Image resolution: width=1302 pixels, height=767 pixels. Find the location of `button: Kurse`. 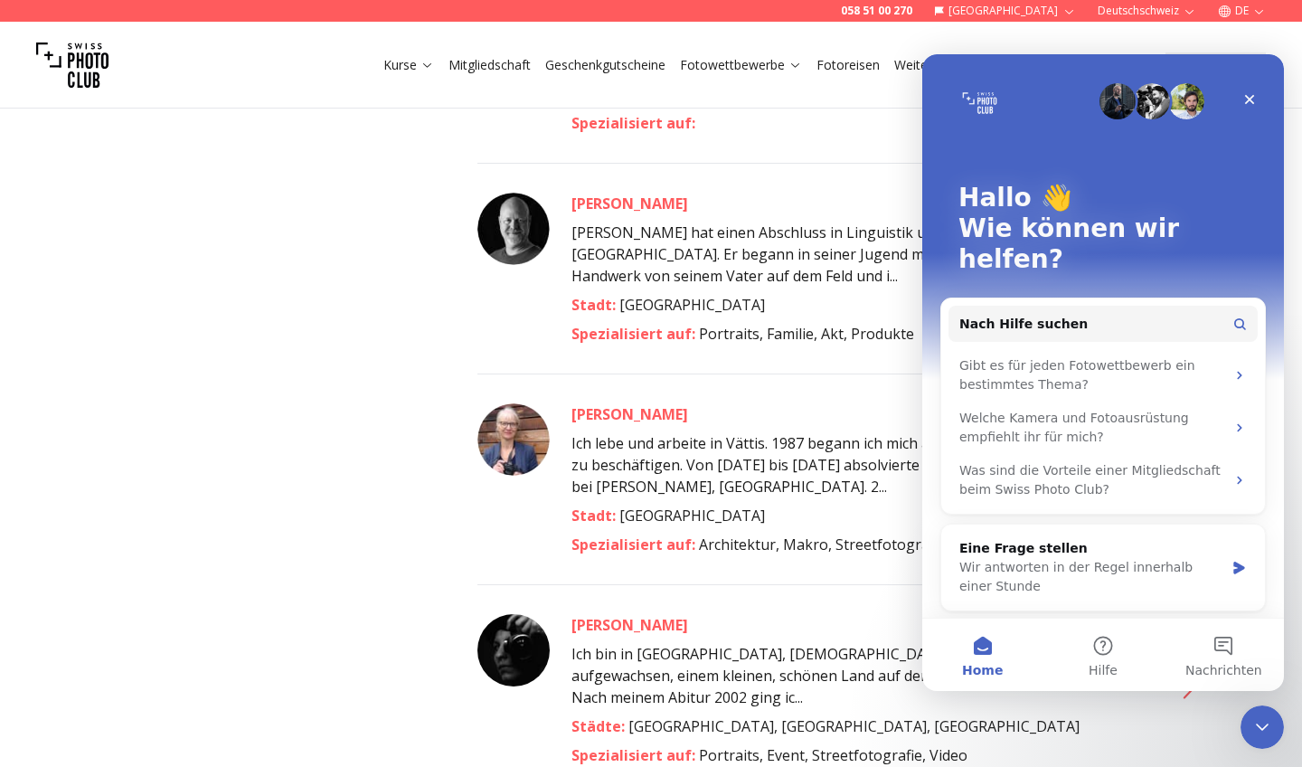

button: Kurse is located at coordinates (409, 65).